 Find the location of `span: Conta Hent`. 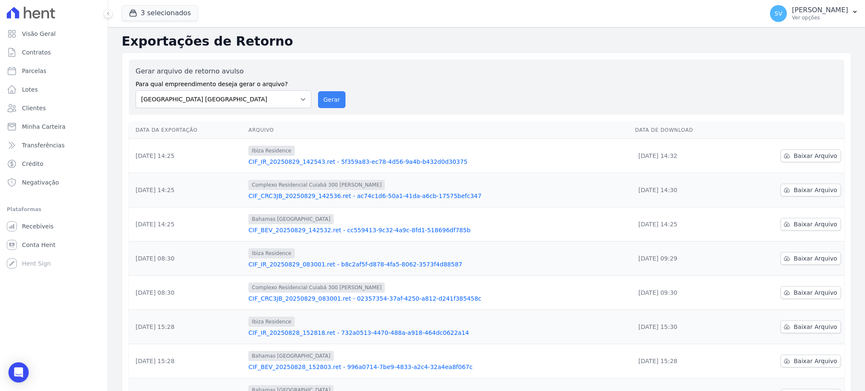

span: Conta Hent is located at coordinates (38, 245).